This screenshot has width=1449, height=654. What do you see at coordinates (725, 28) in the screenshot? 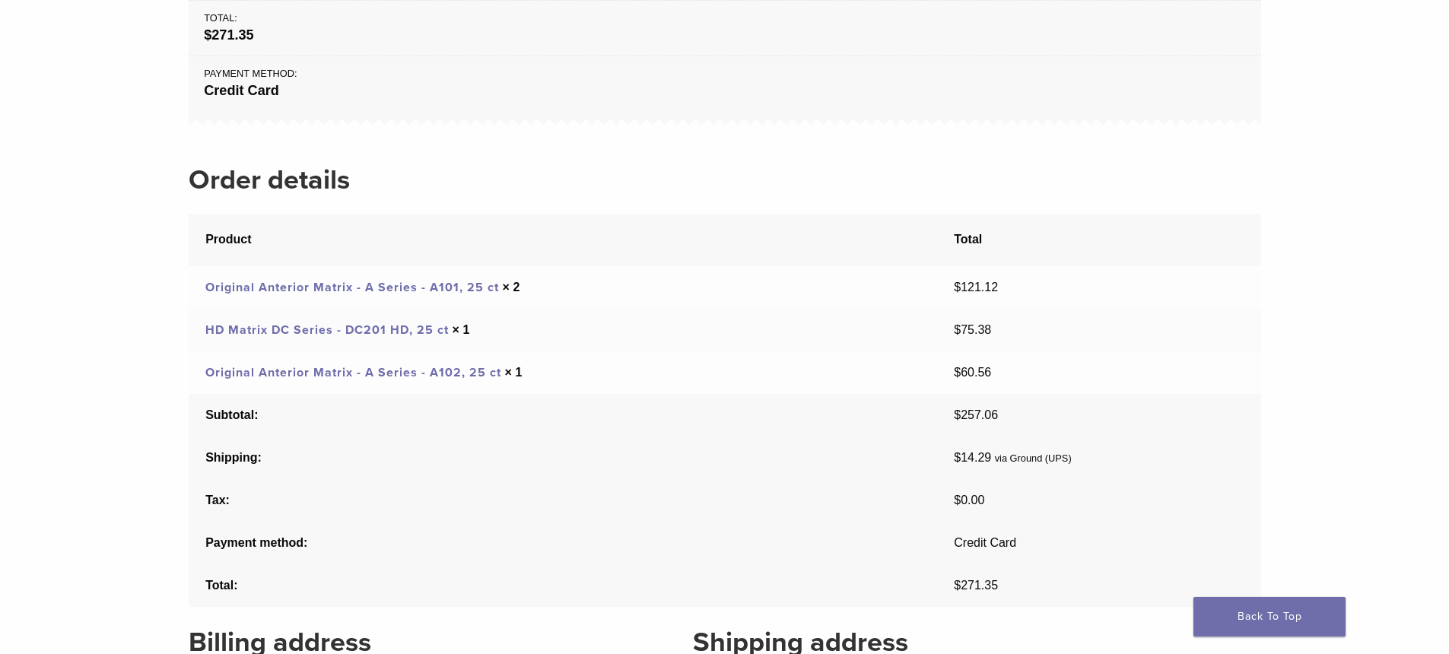
I see `li: Total:` at bounding box center [725, 28].